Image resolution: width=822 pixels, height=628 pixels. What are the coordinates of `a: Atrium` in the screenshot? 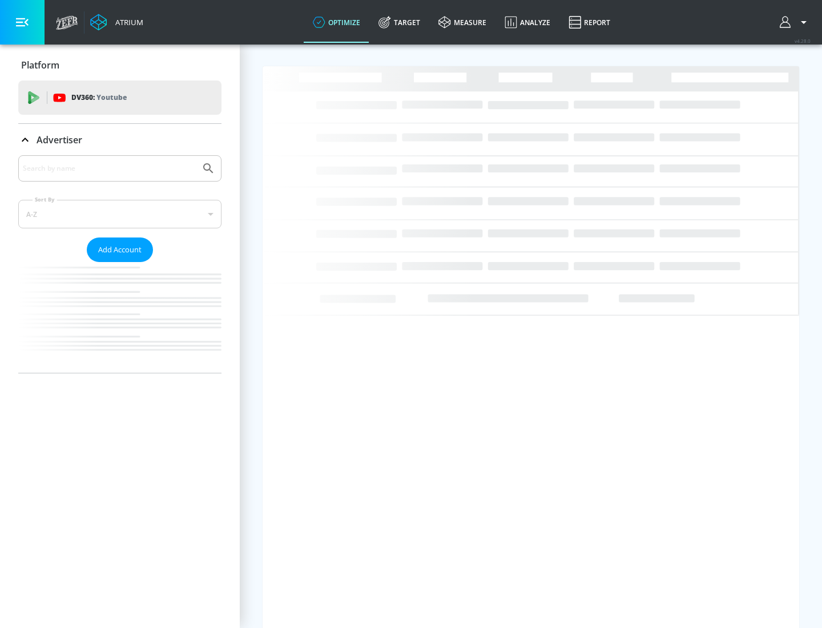 It's located at (116, 22).